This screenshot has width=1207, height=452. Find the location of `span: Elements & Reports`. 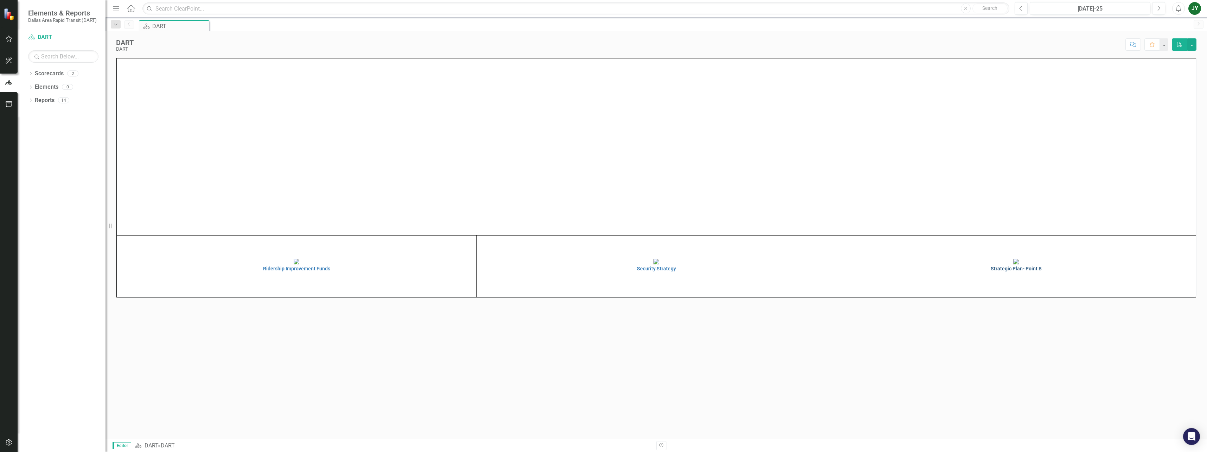

span: Elements & Reports is located at coordinates (62, 13).